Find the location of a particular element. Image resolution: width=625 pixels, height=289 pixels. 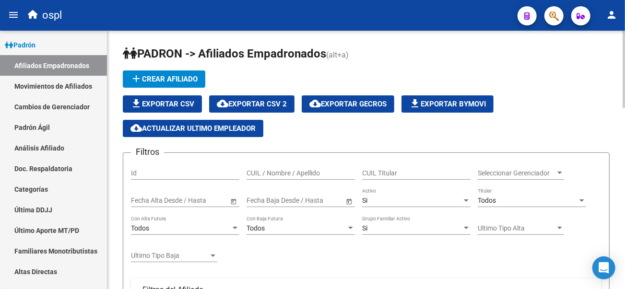

span: Actualizar ultimo Empleador is located at coordinates (193, 129).